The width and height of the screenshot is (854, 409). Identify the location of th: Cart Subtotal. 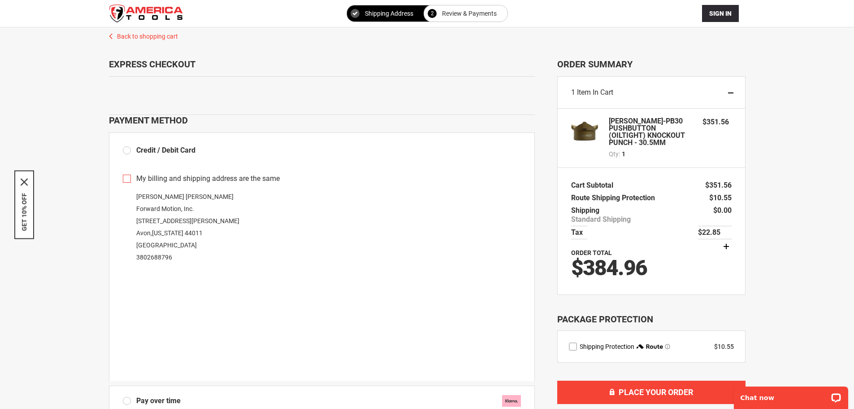
(595, 185).